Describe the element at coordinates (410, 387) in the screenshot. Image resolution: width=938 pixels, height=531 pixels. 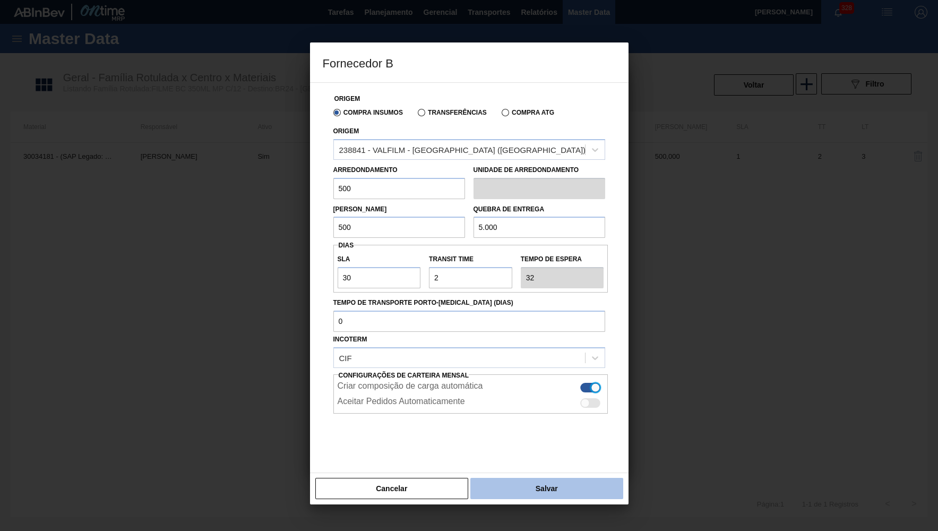
I see `label: Criar composição de carga automática` at that location.